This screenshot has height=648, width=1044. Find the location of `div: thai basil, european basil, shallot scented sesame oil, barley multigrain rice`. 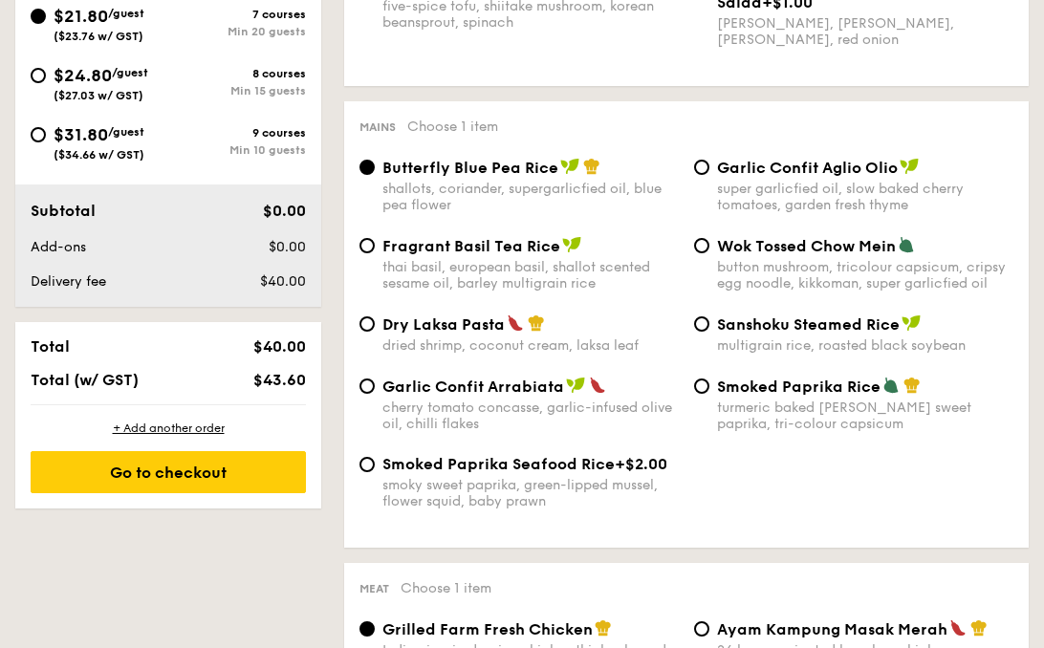

div: thai basil, european basil, shallot scented sesame oil, barley multigrain rice is located at coordinates (531, 275).